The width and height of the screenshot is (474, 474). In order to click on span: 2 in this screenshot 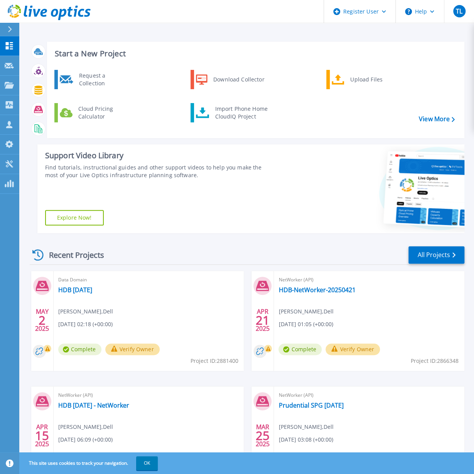, I will do `click(42, 320)`.